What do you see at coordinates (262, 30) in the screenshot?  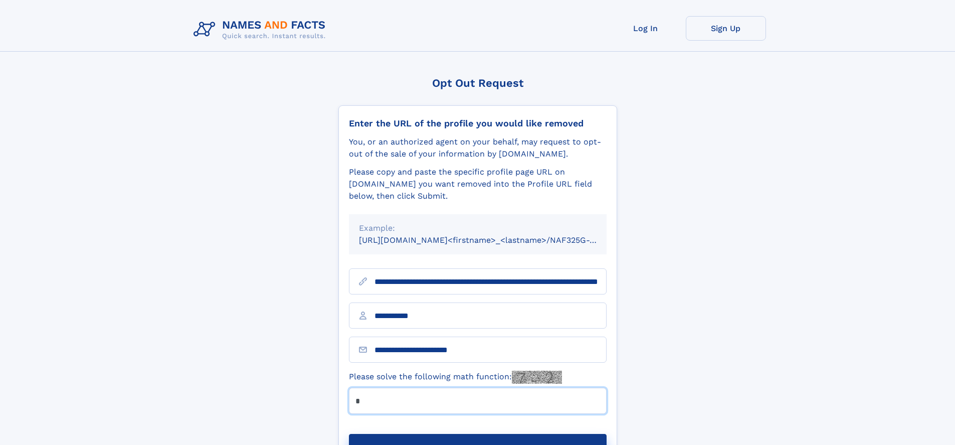 I see `img: Logo Names and Facts` at bounding box center [262, 30].